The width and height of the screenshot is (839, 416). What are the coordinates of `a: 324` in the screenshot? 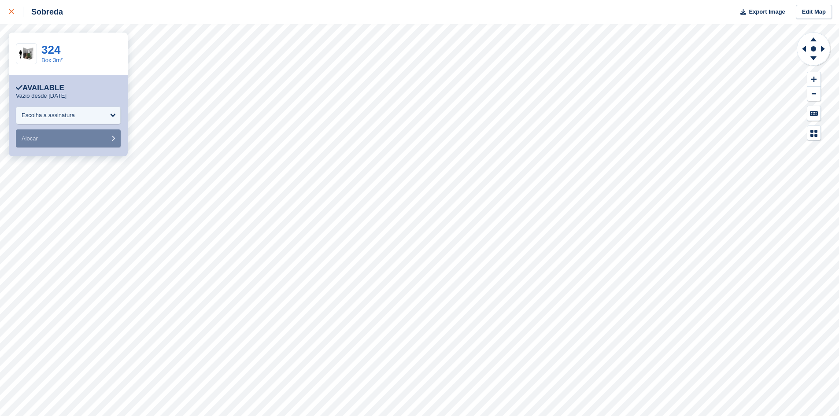 It's located at (51, 50).